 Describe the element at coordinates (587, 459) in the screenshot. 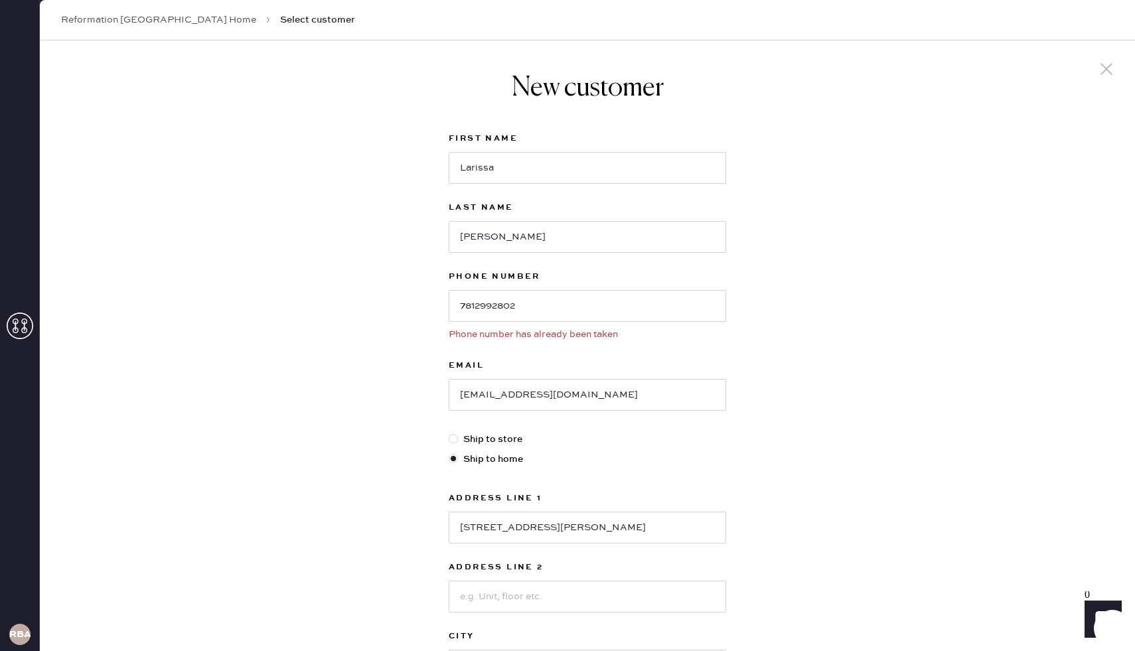

I see `label: Ship to home` at that location.